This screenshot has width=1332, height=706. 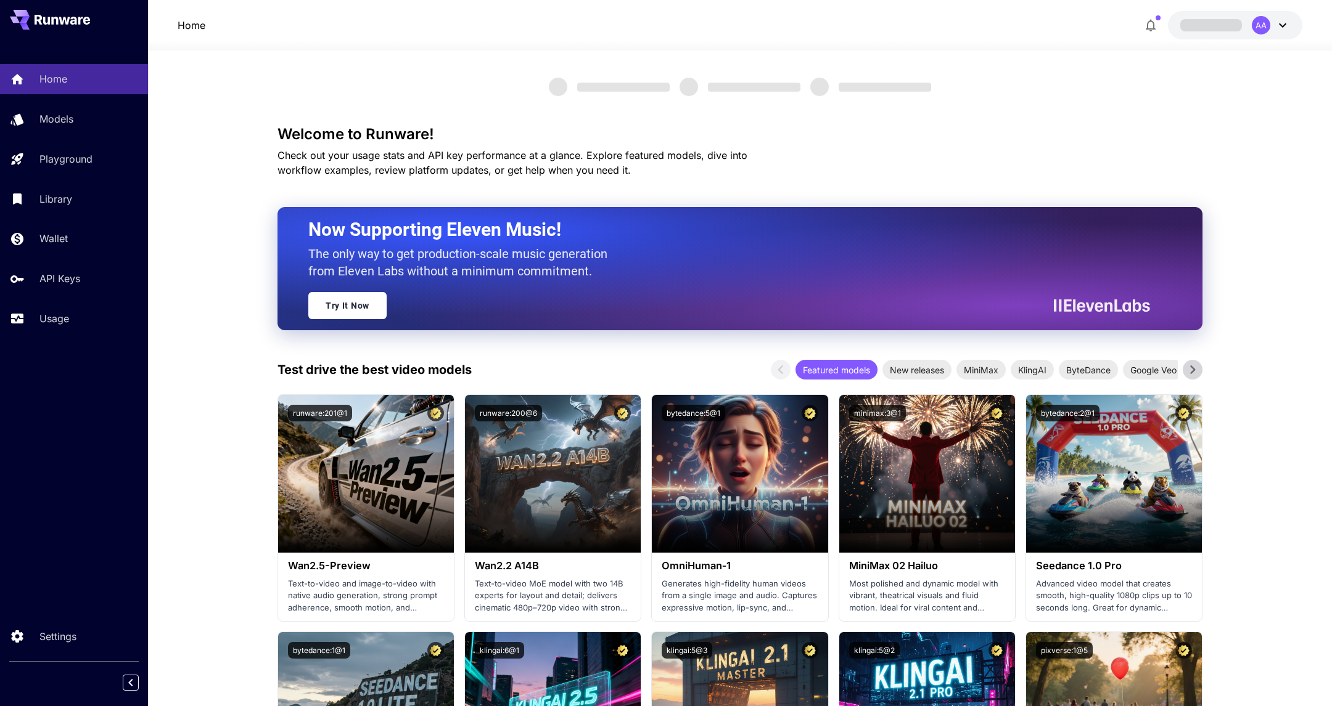 What do you see at coordinates (508, 413) in the screenshot?
I see `button: runware:200@6` at bounding box center [508, 413].